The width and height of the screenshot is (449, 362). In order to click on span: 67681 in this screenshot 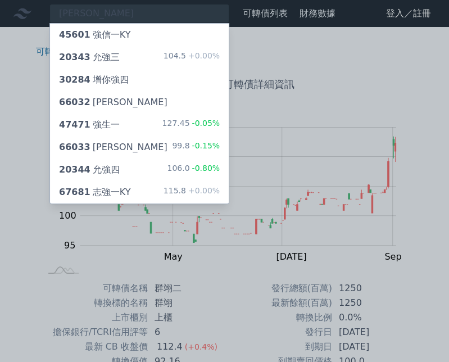, I will do `click(75, 192)`.